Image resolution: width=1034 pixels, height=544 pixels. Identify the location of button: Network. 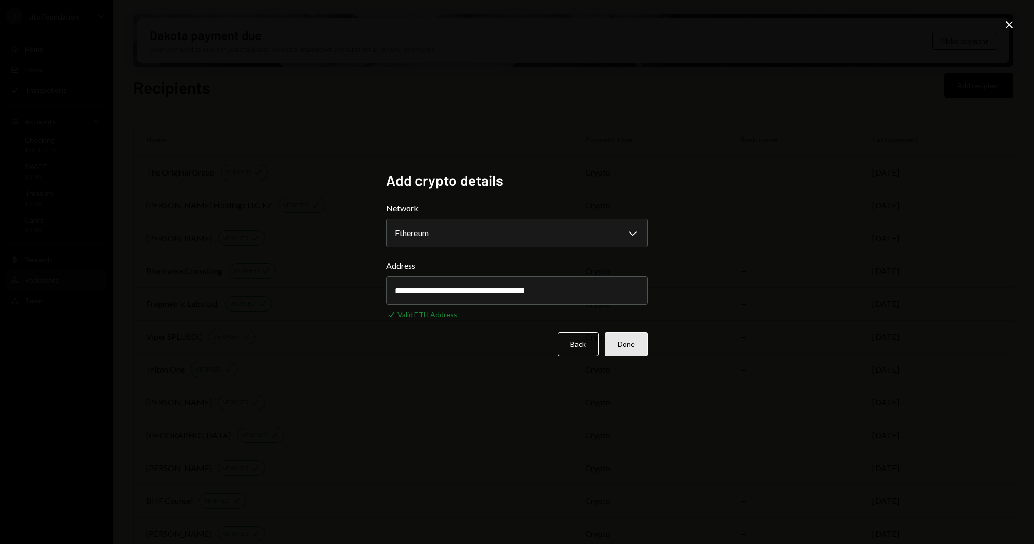
(517, 233).